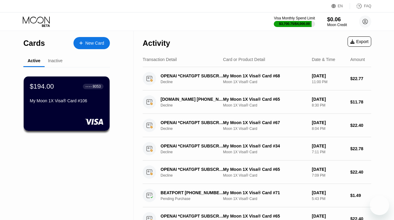 Image resolution: width=394 pixels, height=220 pixels. What do you see at coordinates (328, 175) in the screenshot?
I see `div: 7:09 PM` at bounding box center [328, 175].